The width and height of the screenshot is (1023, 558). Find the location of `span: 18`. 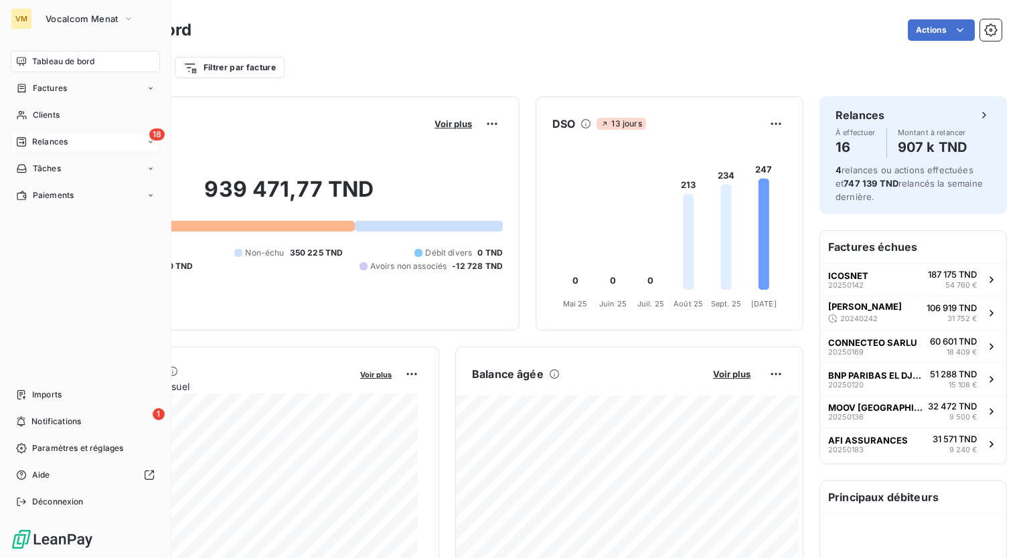

span: 18 is located at coordinates (157, 135).